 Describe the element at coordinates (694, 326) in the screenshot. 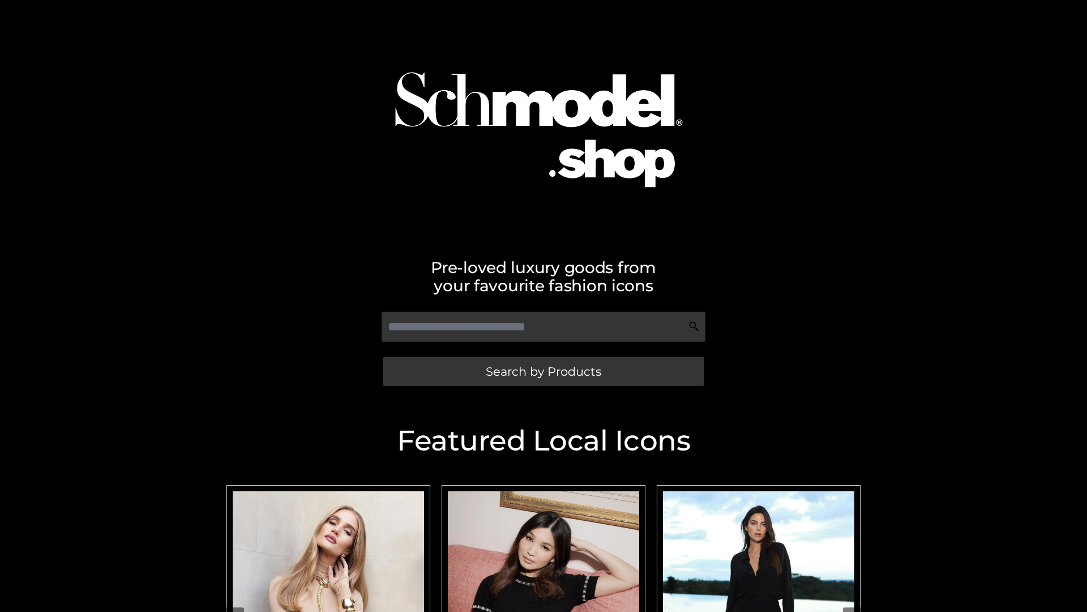

I see `img: Search Icon` at that location.